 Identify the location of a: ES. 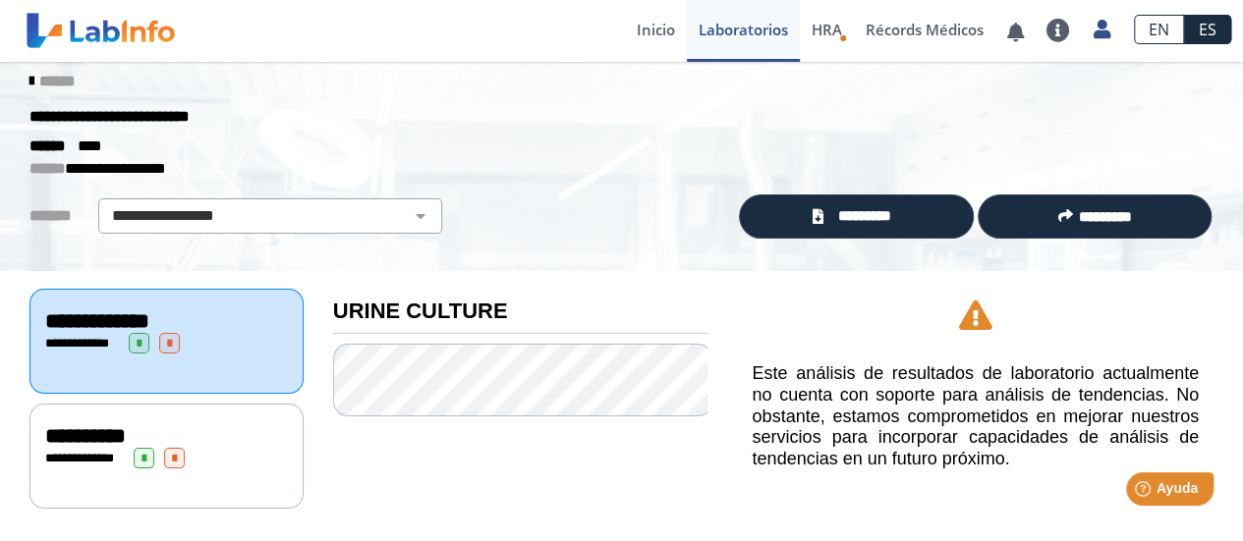
(1207, 29).